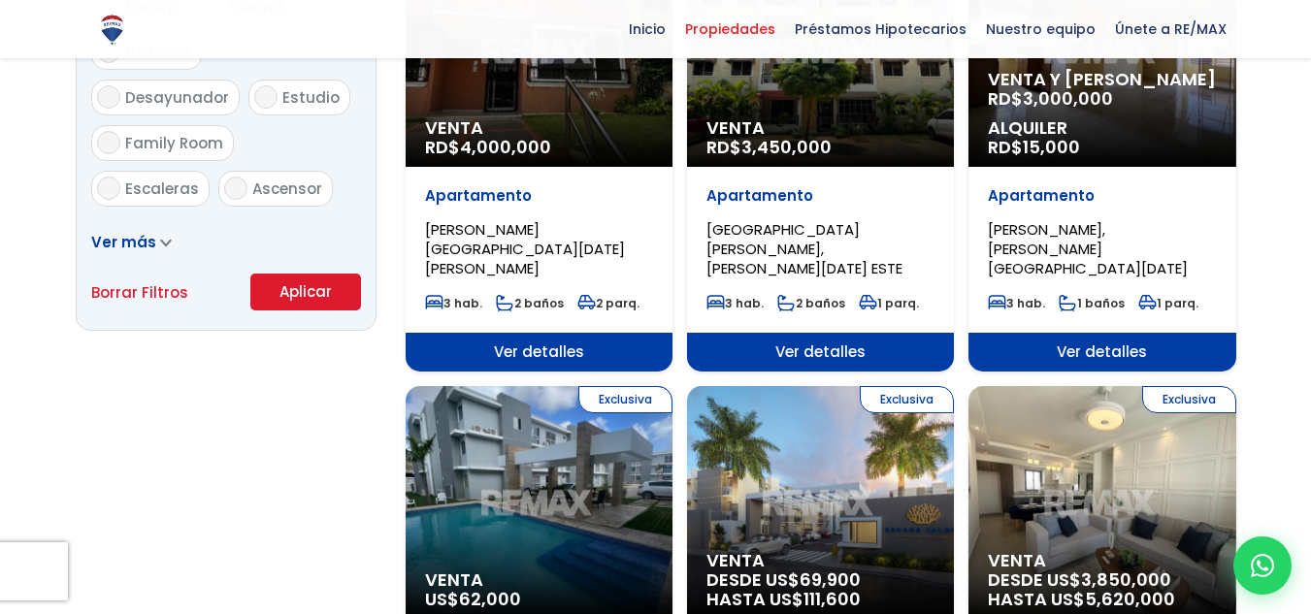 The image size is (1311, 614). Describe the element at coordinates (311, 97) in the screenshot. I see `span: Estudio` at that location.